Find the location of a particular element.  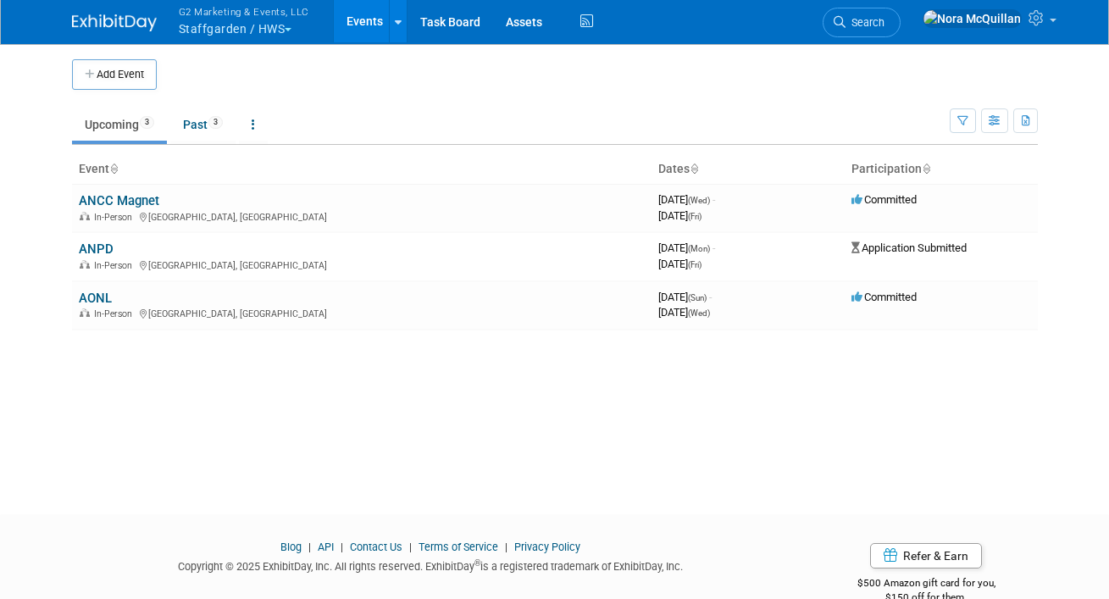

button: Add Event is located at coordinates (114, 75).